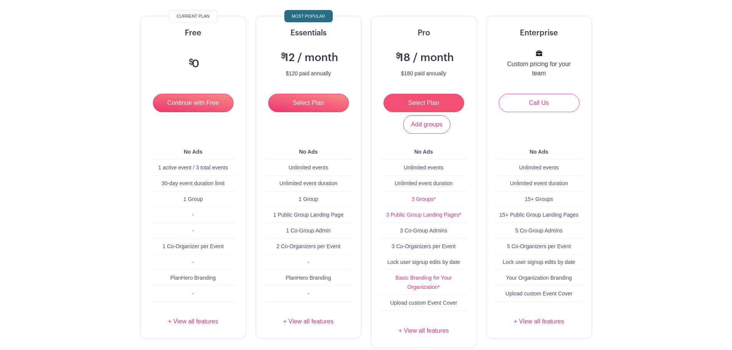 The height and width of the screenshot is (350, 732). I want to click on span: Current Plan, so click(193, 16).